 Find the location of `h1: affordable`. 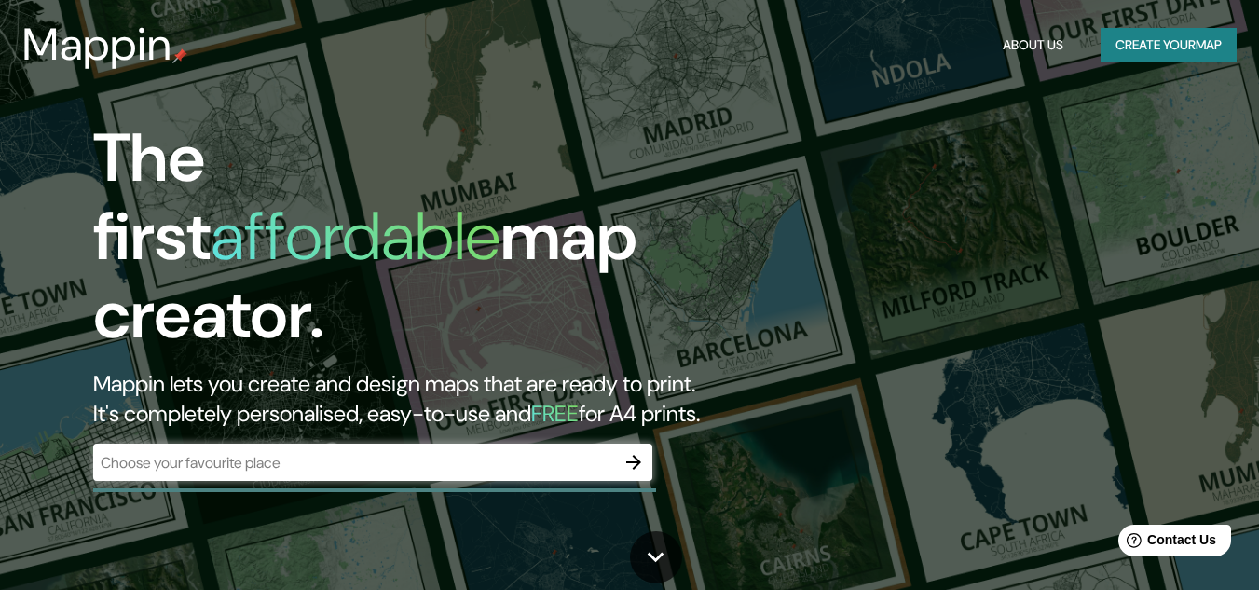

h1: affordable is located at coordinates (355, 236).